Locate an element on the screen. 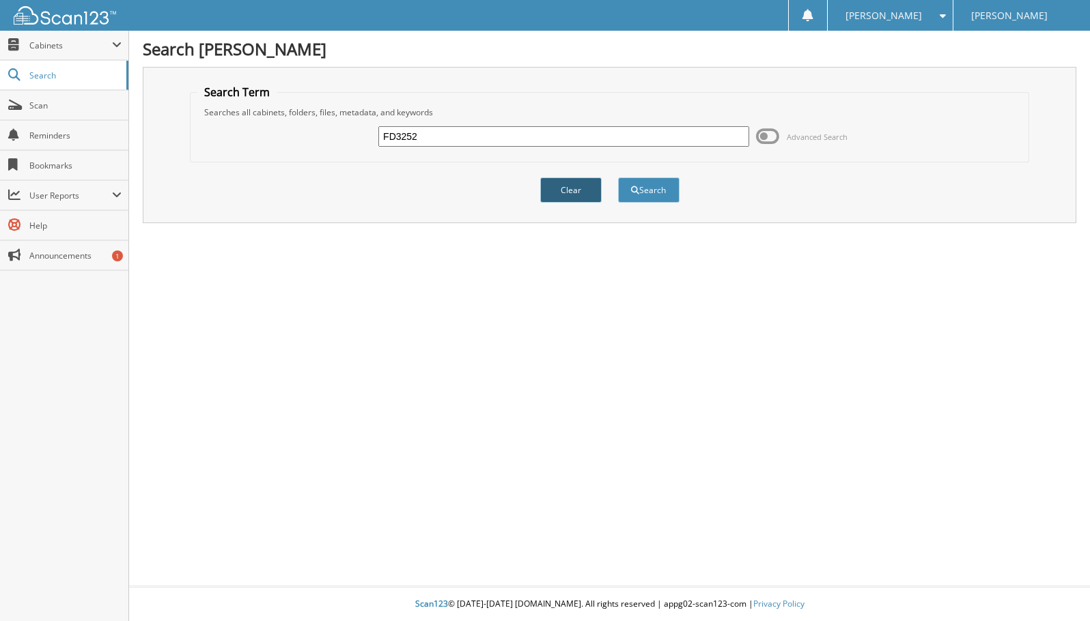 The height and width of the screenshot is (621, 1090). a: Privacy Policy is located at coordinates (778, 604).